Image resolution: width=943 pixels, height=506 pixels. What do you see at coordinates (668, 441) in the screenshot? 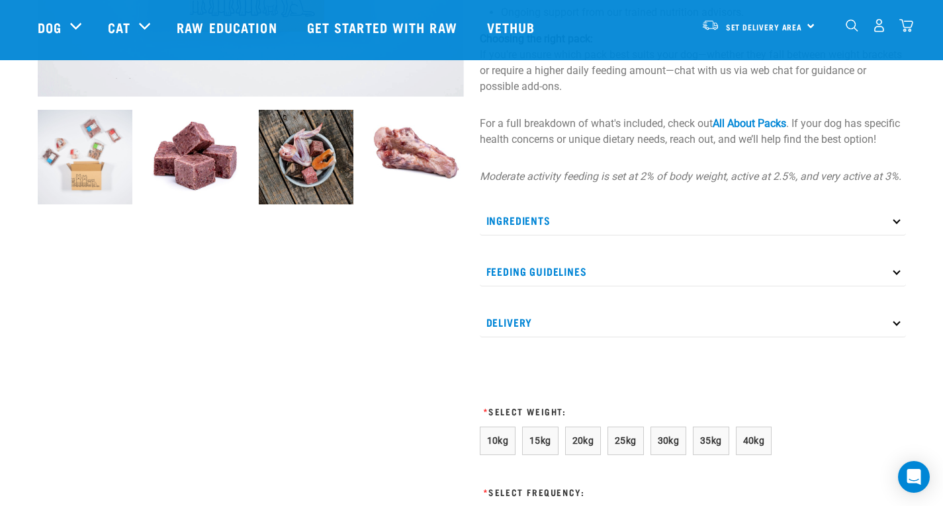
I see `button: 30kg` at bounding box center [668, 441].